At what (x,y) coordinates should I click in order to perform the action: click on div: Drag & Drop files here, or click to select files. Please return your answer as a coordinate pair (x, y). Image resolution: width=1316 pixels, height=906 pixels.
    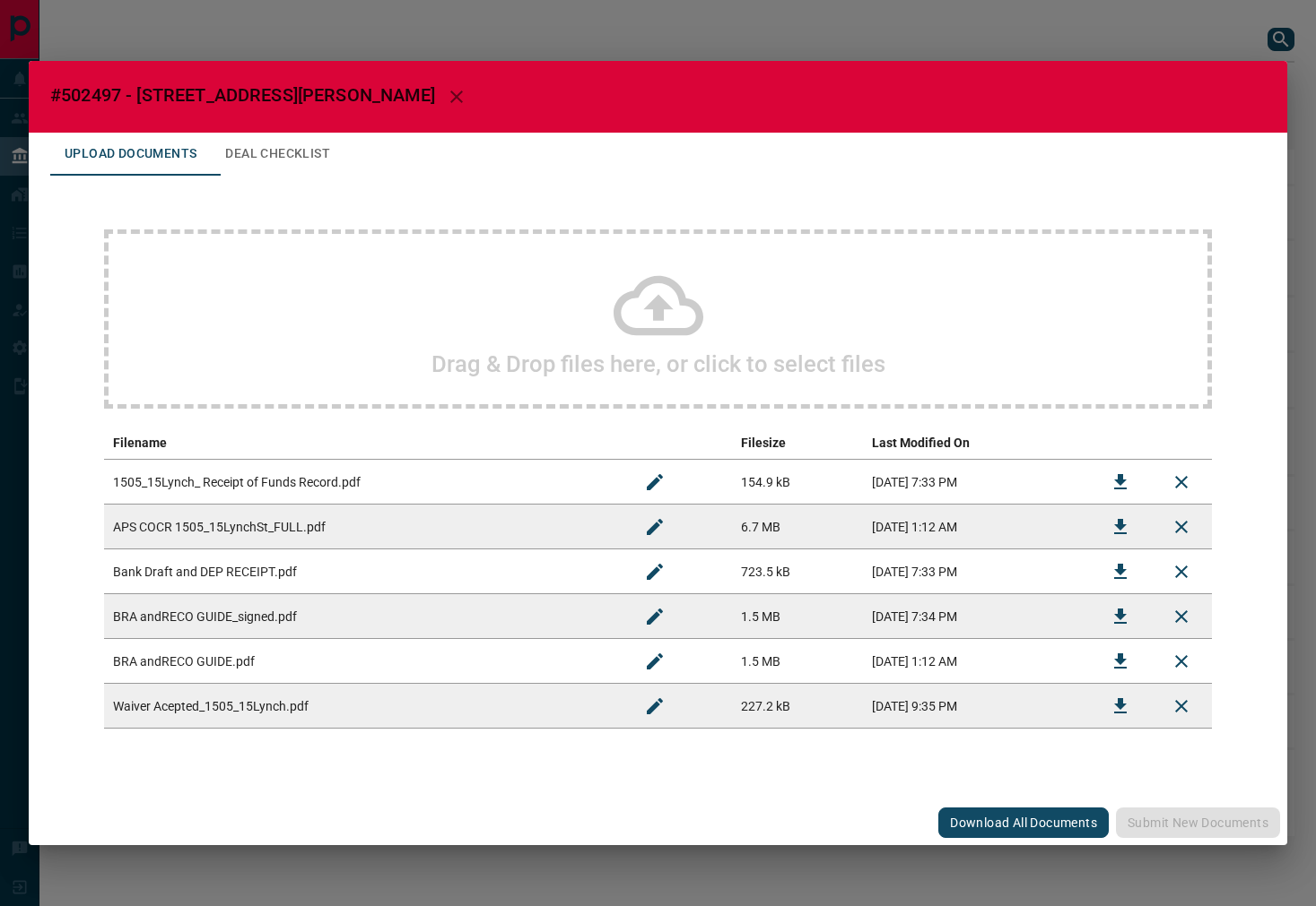
    Looking at the image, I should click on (657, 320).